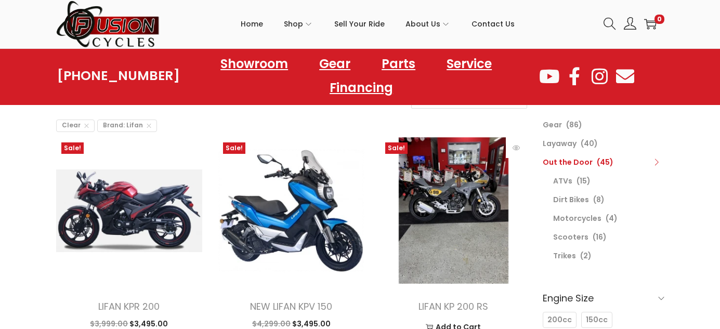  Describe the element at coordinates (378, 24) in the screenshot. I see `nav: Primary navigation` at that location.